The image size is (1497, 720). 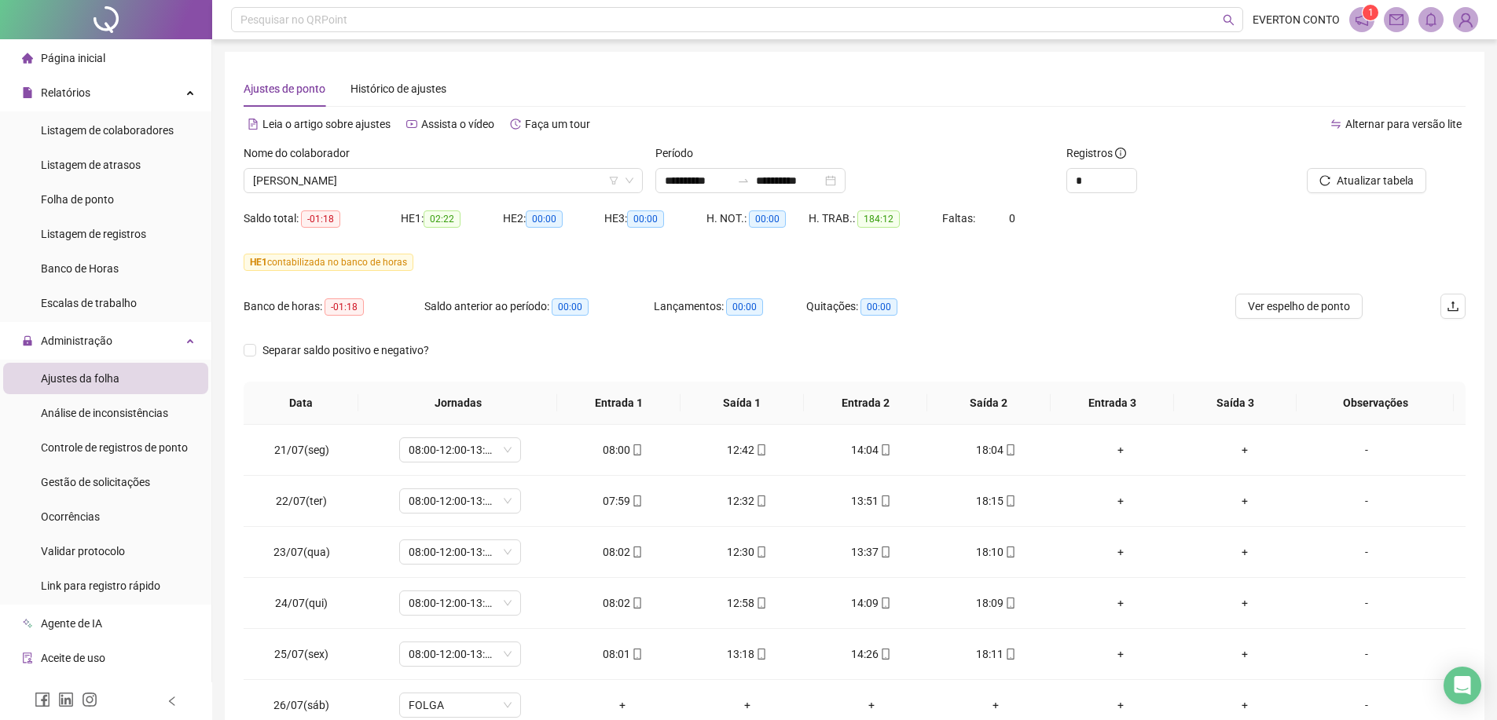 I want to click on span: bell, so click(x=1431, y=20).